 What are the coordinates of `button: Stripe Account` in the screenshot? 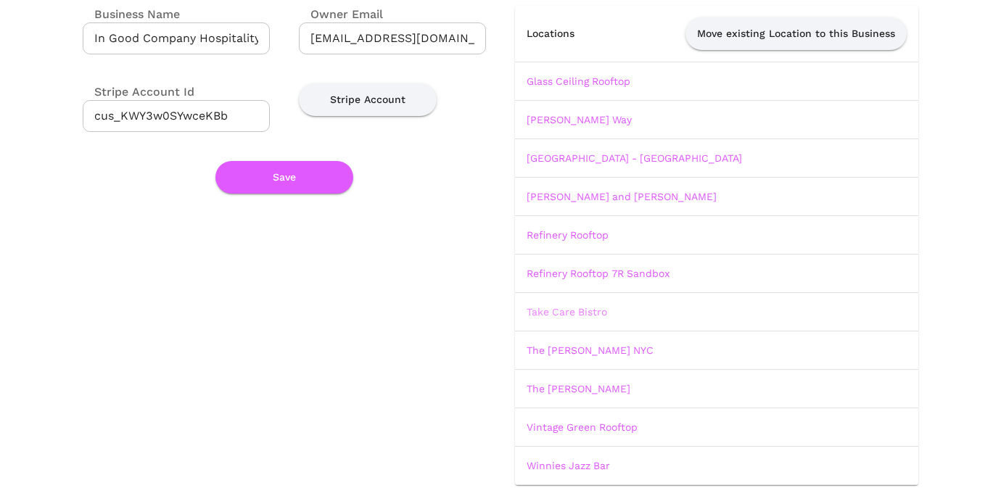 It's located at (368, 99).